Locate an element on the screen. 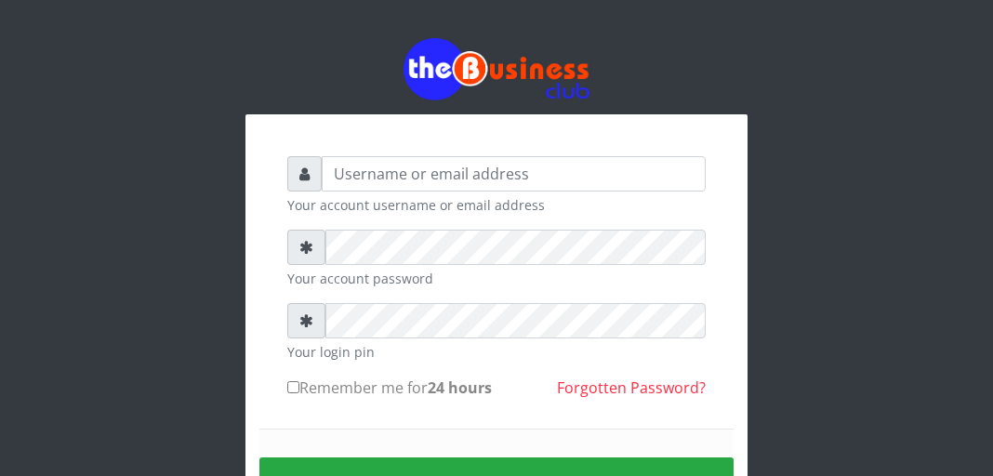 The height and width of the screenshot is (476, 993). label: Remember me for is located at coordinates (390, 388).